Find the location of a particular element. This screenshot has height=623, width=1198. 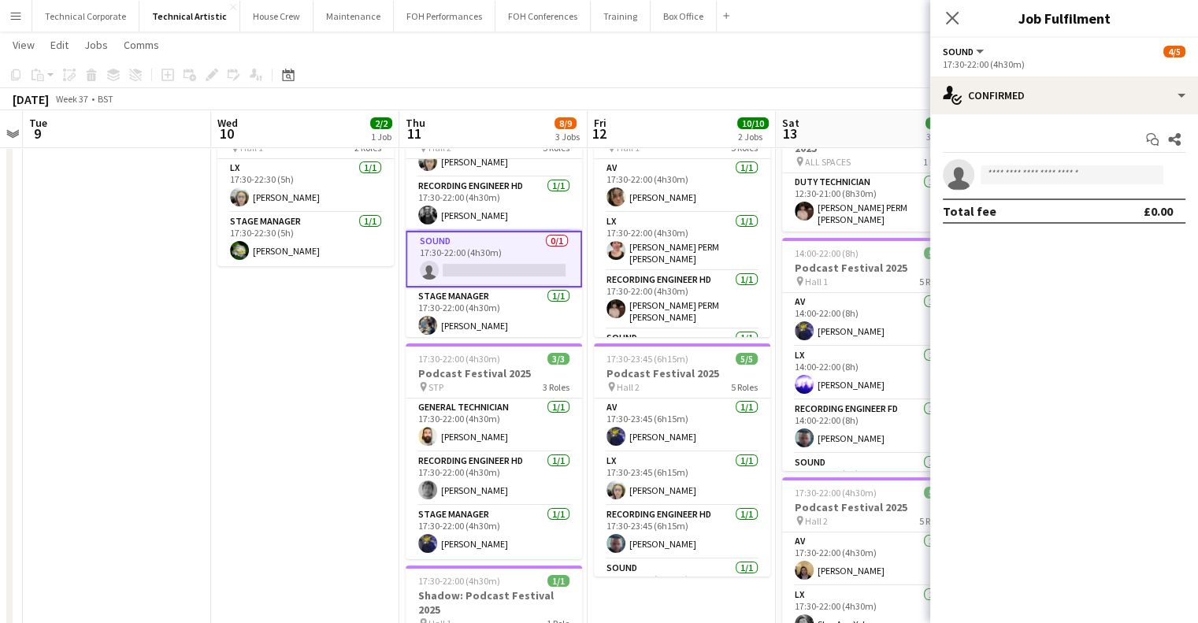

span: 12 is located at coordinates (599, 133).